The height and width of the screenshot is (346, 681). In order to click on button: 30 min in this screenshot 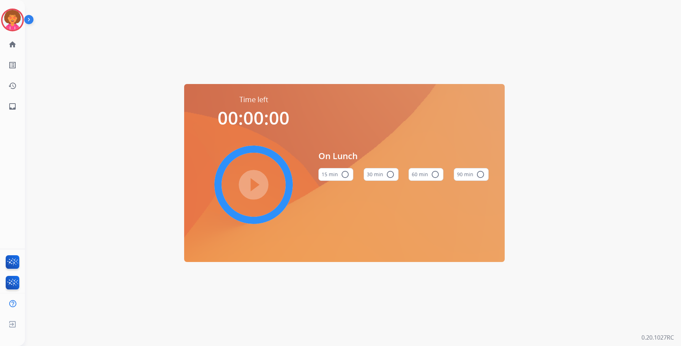, I will do `click(381, 174)`.